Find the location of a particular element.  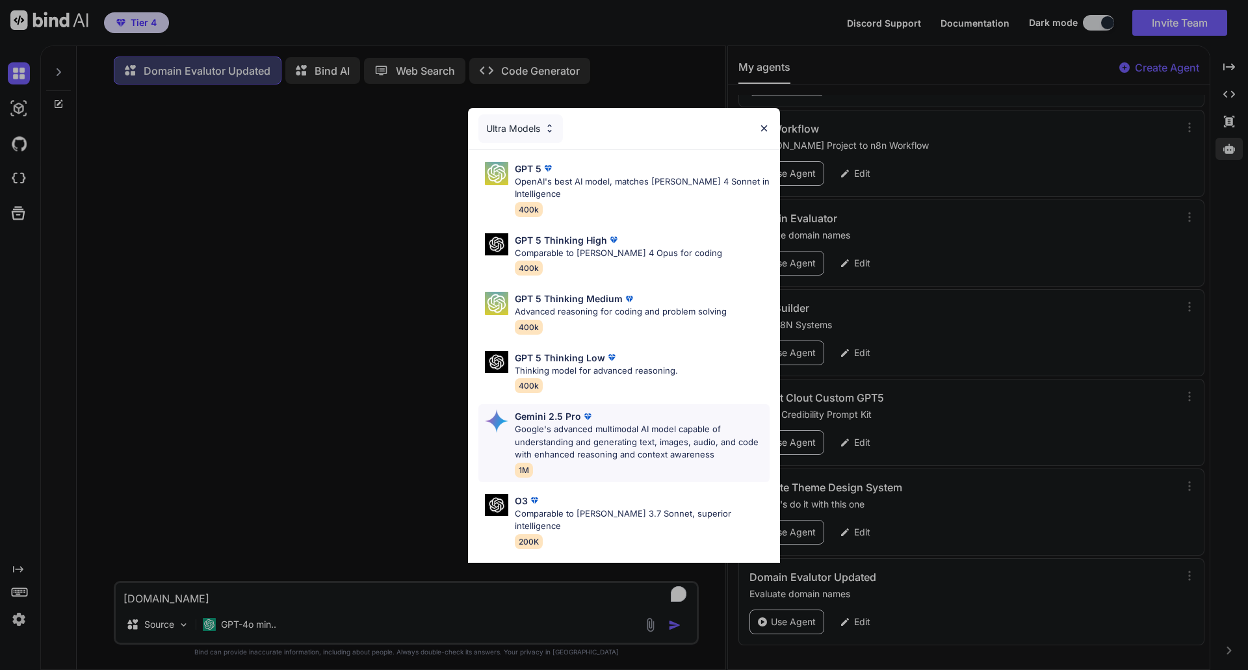

p: GPT 5 Thinking Low is located at coordinates (560, 358).